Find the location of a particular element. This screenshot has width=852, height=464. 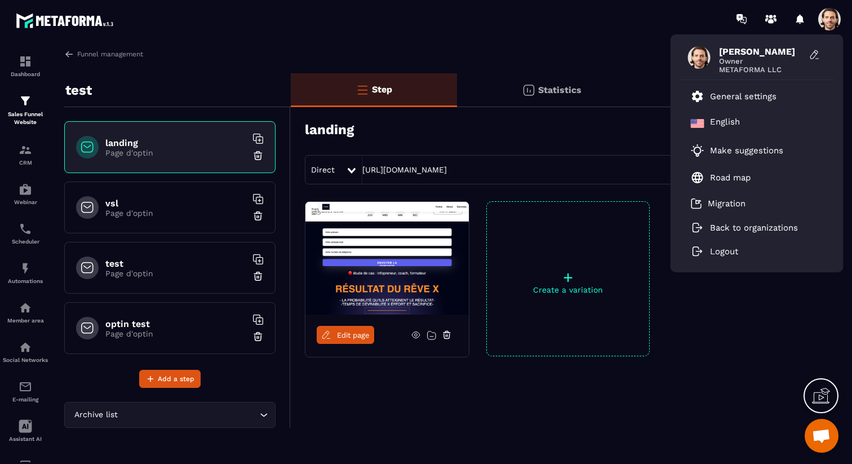

a: Funnel management is located at coordinates (104, 54).